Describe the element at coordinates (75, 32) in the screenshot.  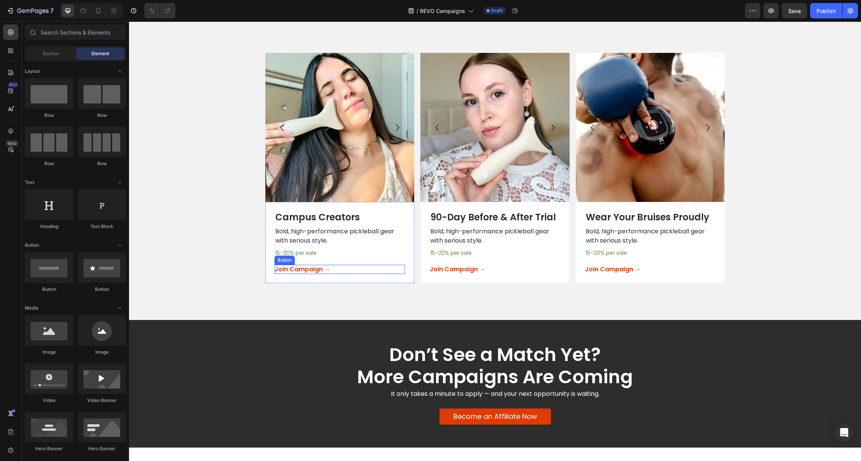
I see `input: Search Sections & Elements` at that location.